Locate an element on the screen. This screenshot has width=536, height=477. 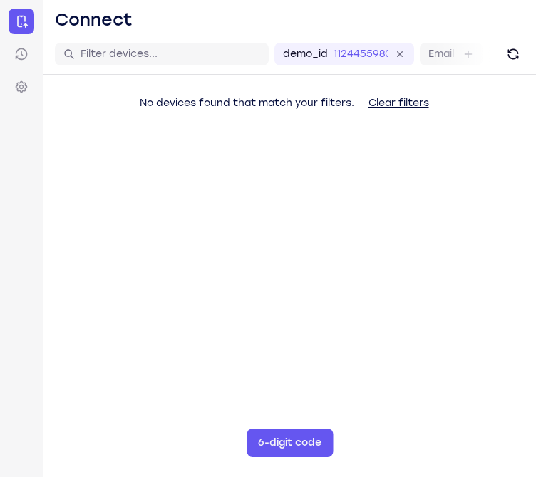
input: Filter devices... is located at coordinates (170, 54).